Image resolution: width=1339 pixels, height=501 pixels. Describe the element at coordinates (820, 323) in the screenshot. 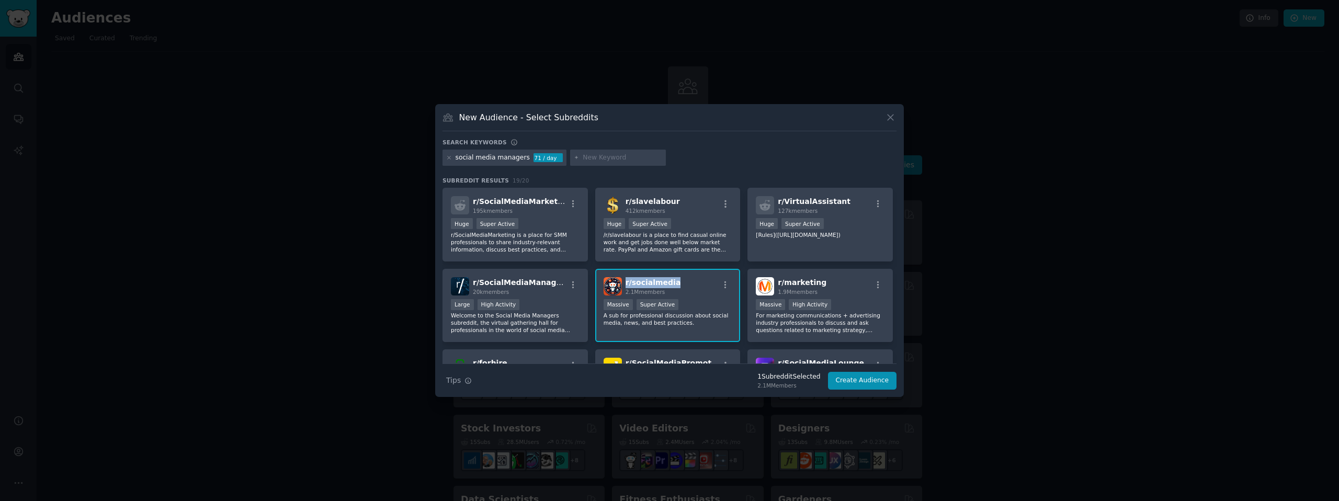

I see `p: For marketing communications + advertising industry professionals to discuss and ask questions re...` at that location.